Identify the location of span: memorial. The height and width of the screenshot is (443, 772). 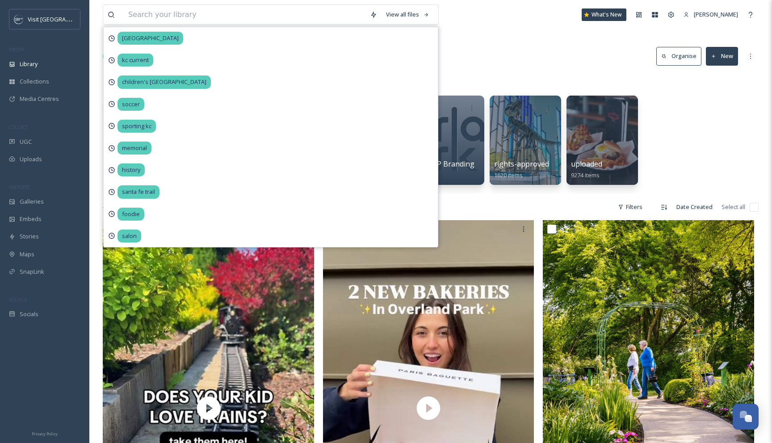
(134, 148).